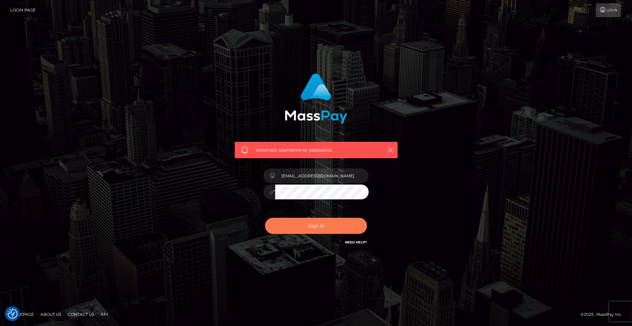  I want to click on a: About Us, so click(51, 314).